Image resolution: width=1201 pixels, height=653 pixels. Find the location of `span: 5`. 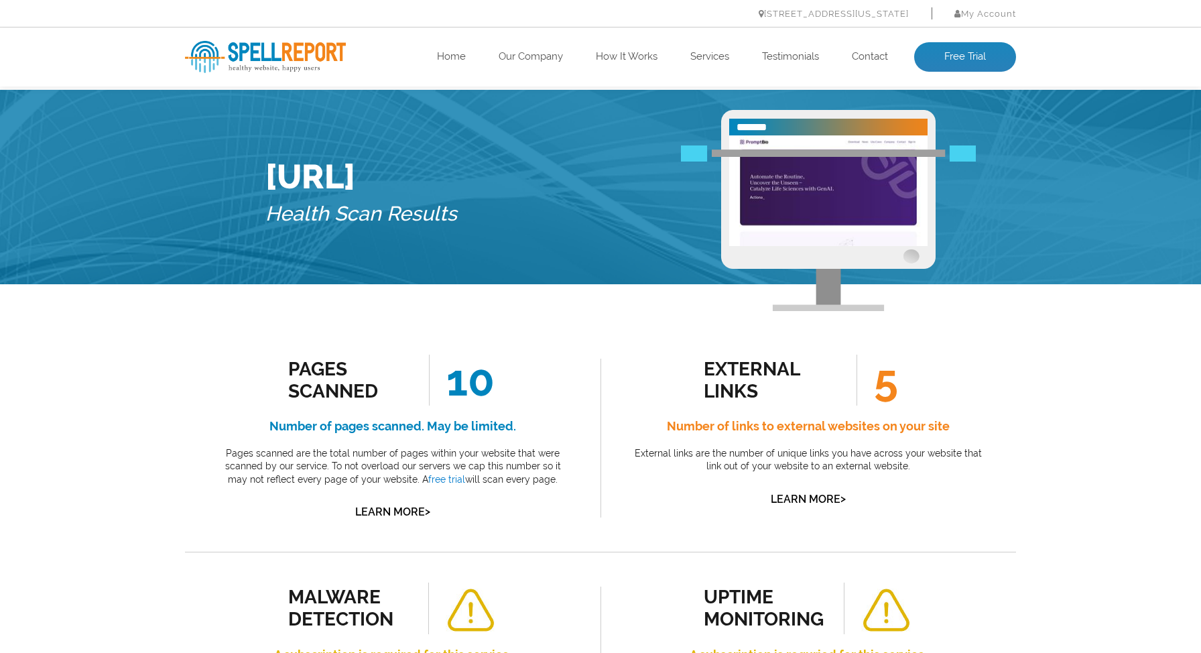

span: 5 is located at coordinates (878, 380).